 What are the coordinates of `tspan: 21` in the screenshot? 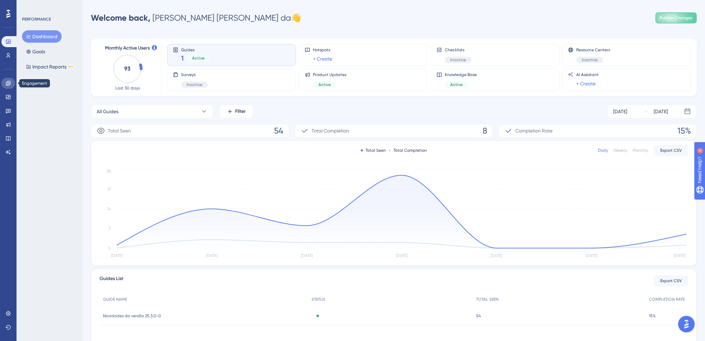 It's located at (109, 189).